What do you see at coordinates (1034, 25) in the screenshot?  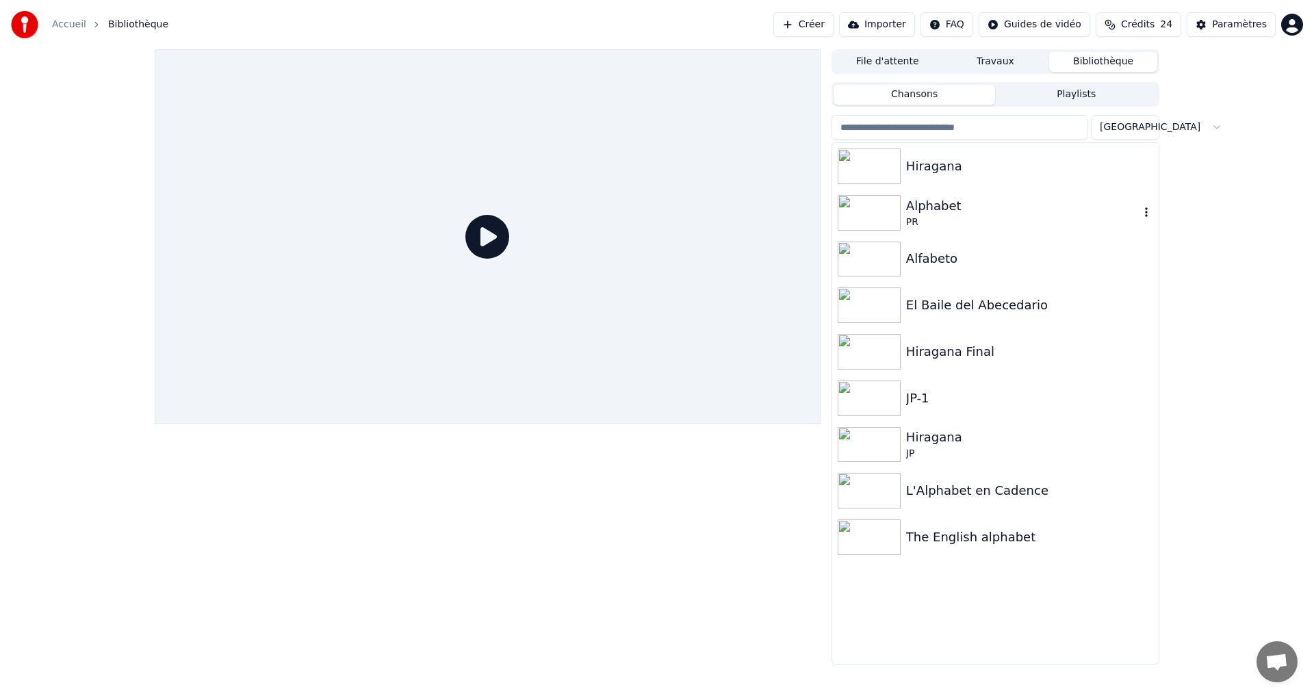 I see `button: Guides de vidéo` at bounding box center [1034, 25].